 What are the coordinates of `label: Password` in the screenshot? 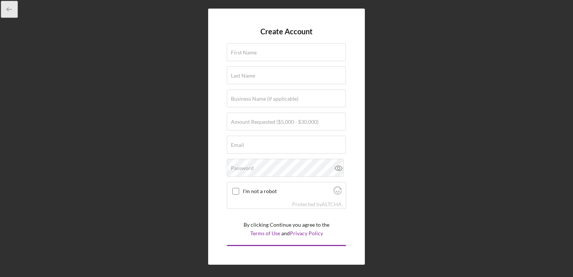 It's located at (242, 168).